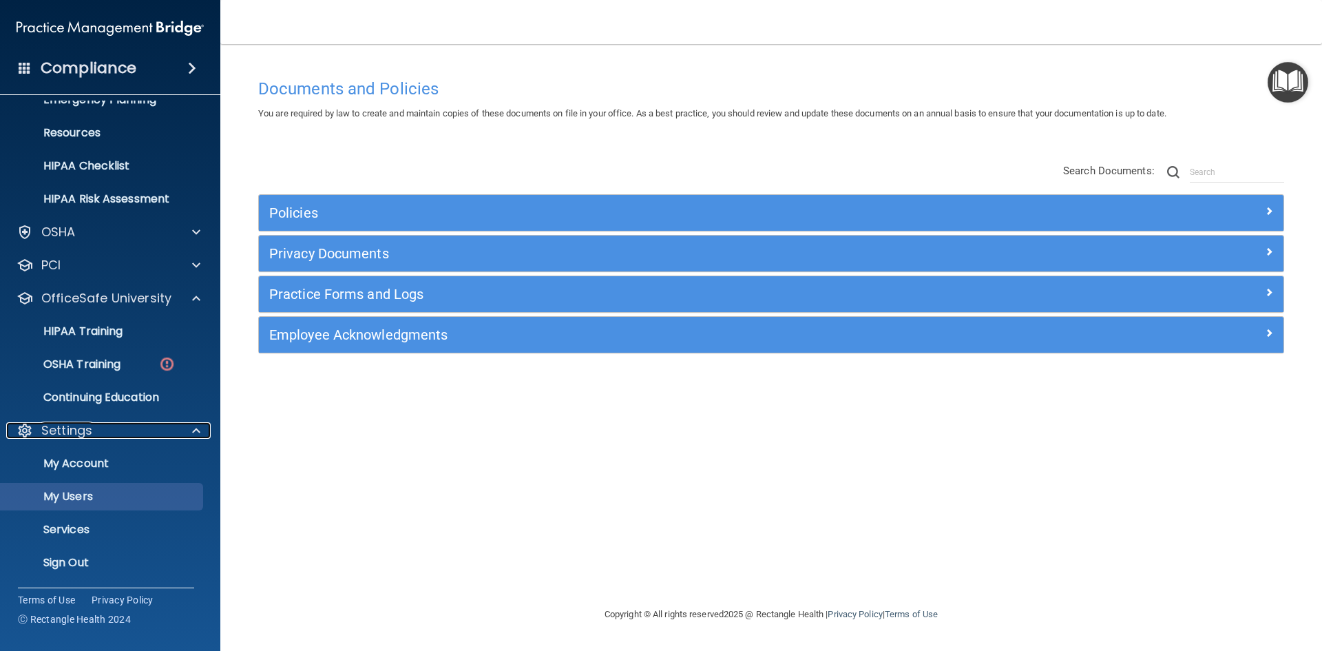 This screenshot has height=651, width=1322. I want to click on p: Sign Out, so click(103, 563).